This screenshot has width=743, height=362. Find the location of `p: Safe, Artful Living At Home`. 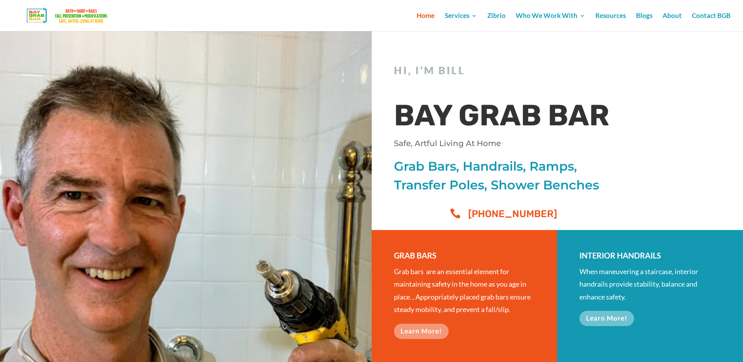

p: Safe, Artful Living At Home is located at coordinates (511, 143).